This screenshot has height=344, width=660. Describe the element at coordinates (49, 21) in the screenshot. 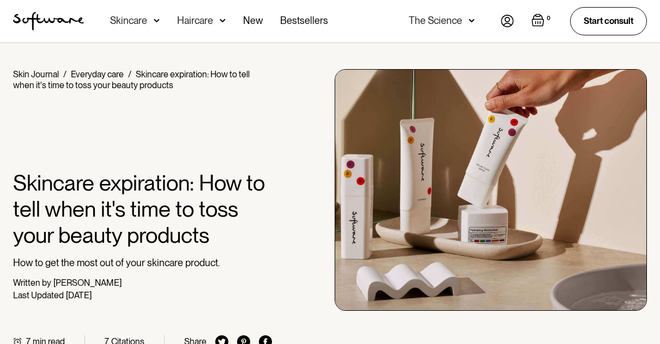

I see `a: home` at that location.